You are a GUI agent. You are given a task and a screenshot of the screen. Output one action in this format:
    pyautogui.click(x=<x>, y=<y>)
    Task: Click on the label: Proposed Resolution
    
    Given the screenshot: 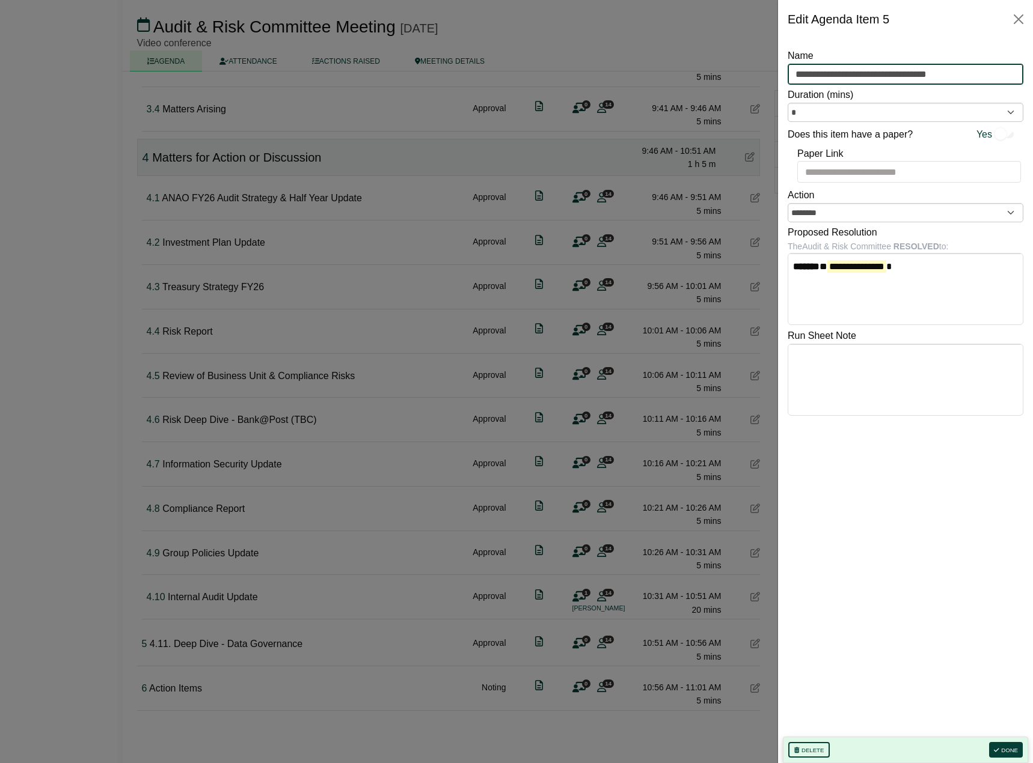 What is the action you would take?
    pyautogui.click(x=832, y=233)
    